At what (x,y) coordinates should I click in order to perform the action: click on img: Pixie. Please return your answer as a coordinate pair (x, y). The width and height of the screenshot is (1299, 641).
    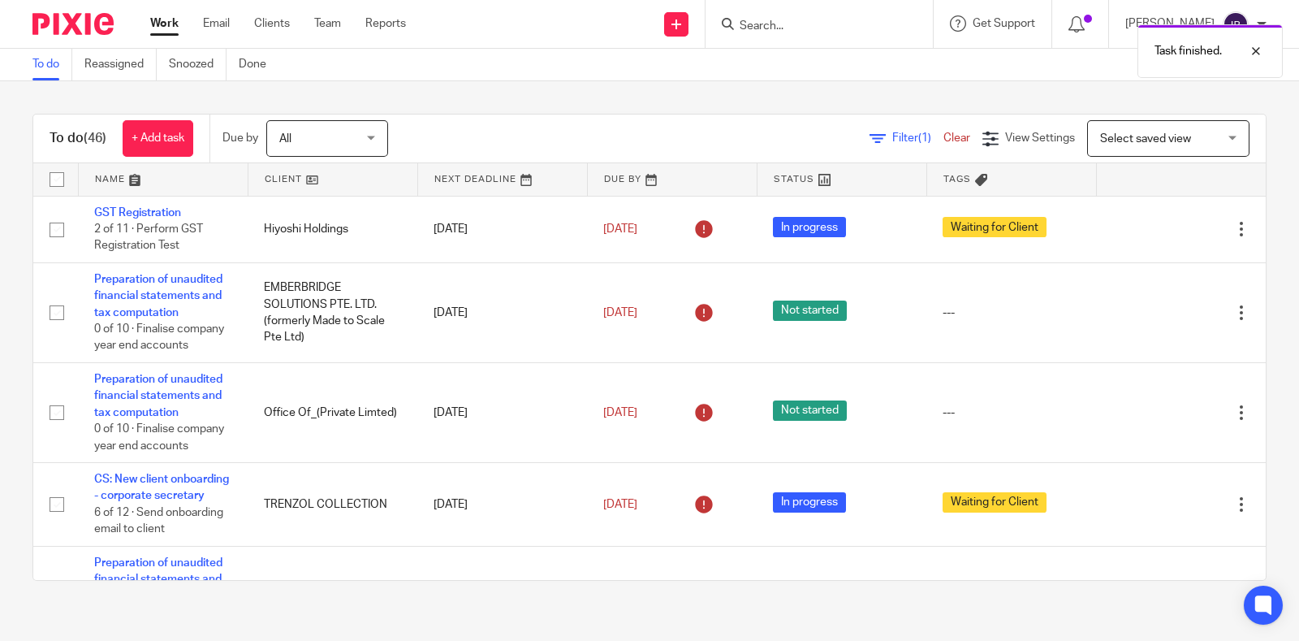
    Looking at the image, I should click on (73, 24).